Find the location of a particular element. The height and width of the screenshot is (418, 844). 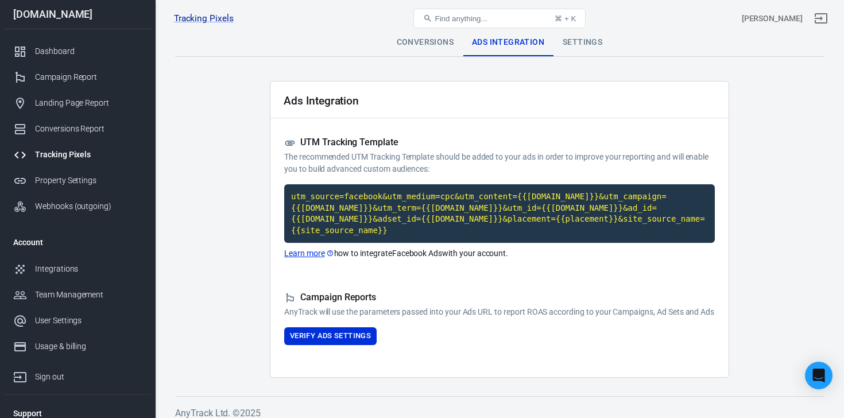

a: Team Management is located at coordinates (78, 295).